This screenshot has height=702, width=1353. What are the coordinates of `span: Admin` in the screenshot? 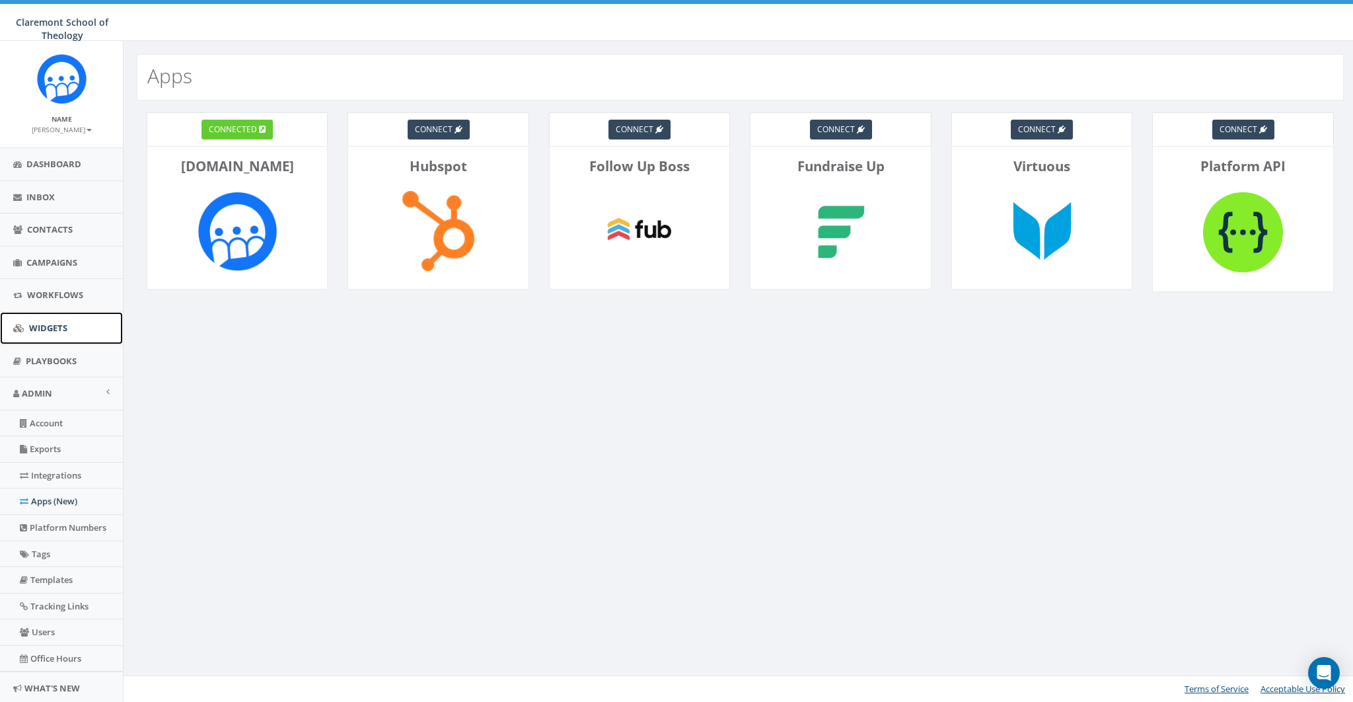 It's located at (37, 393).